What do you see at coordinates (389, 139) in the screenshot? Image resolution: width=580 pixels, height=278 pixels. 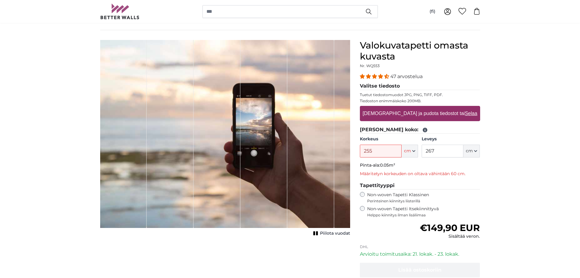 I see `label: Korkeus` at bounding box center [389, 139].